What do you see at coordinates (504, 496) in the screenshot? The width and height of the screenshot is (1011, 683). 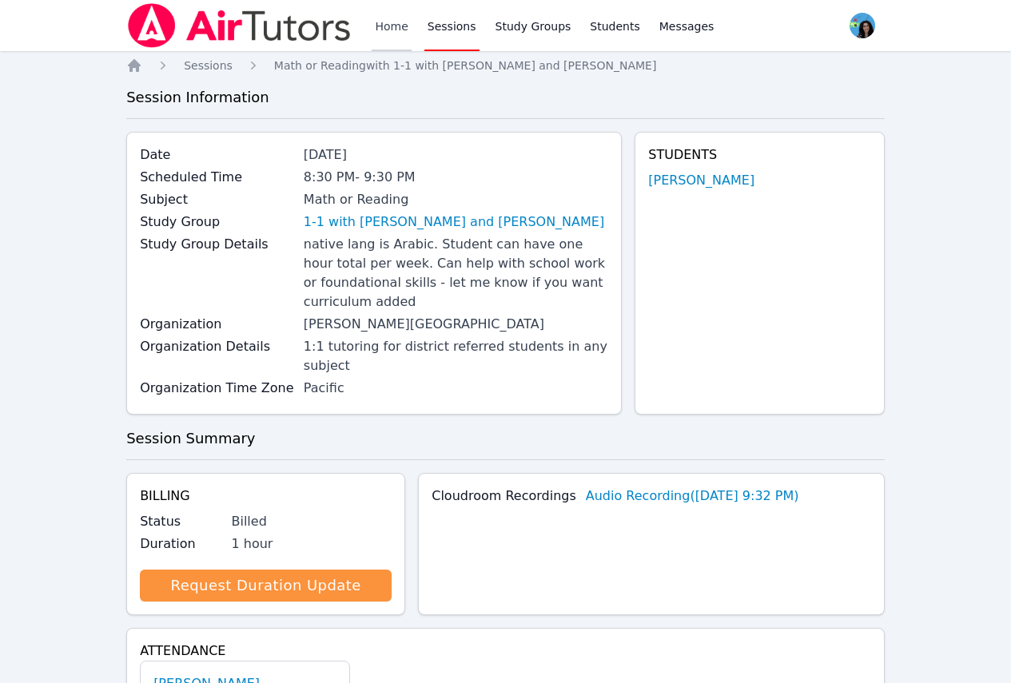 I see `label: Cloudroom Recordings` at bounding box center [504, 496].